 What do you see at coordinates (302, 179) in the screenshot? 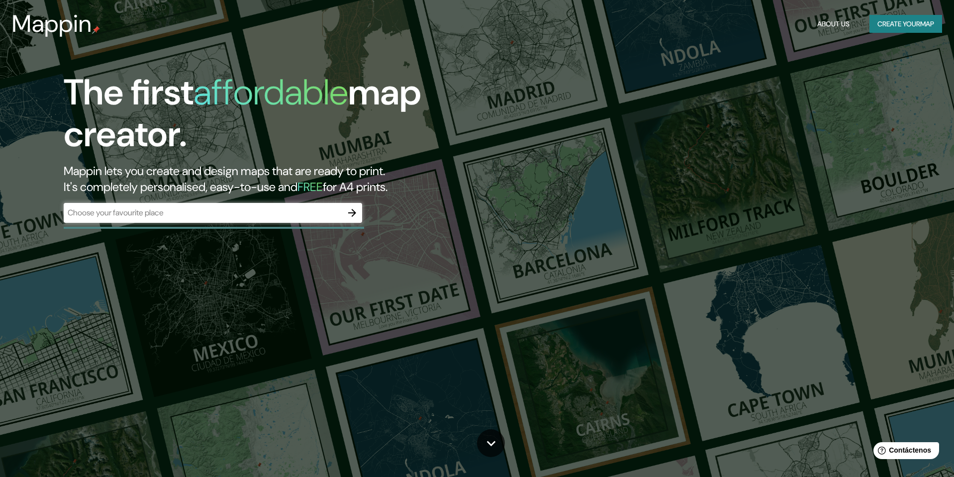
I see `h2: Mappin lets you create and design maps that are ready to print. It's completely personalised, eas...` at bounding box center [302, 179].